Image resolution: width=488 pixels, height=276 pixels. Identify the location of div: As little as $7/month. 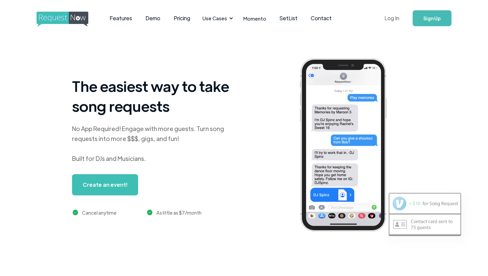
(179, 213).